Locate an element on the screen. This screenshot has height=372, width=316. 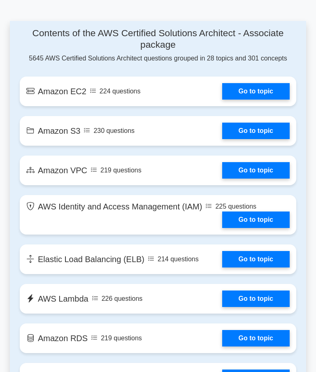
h4: Contents of the AWS Certified Solutions Architect - Associate package is located at coordinates (158, 39).